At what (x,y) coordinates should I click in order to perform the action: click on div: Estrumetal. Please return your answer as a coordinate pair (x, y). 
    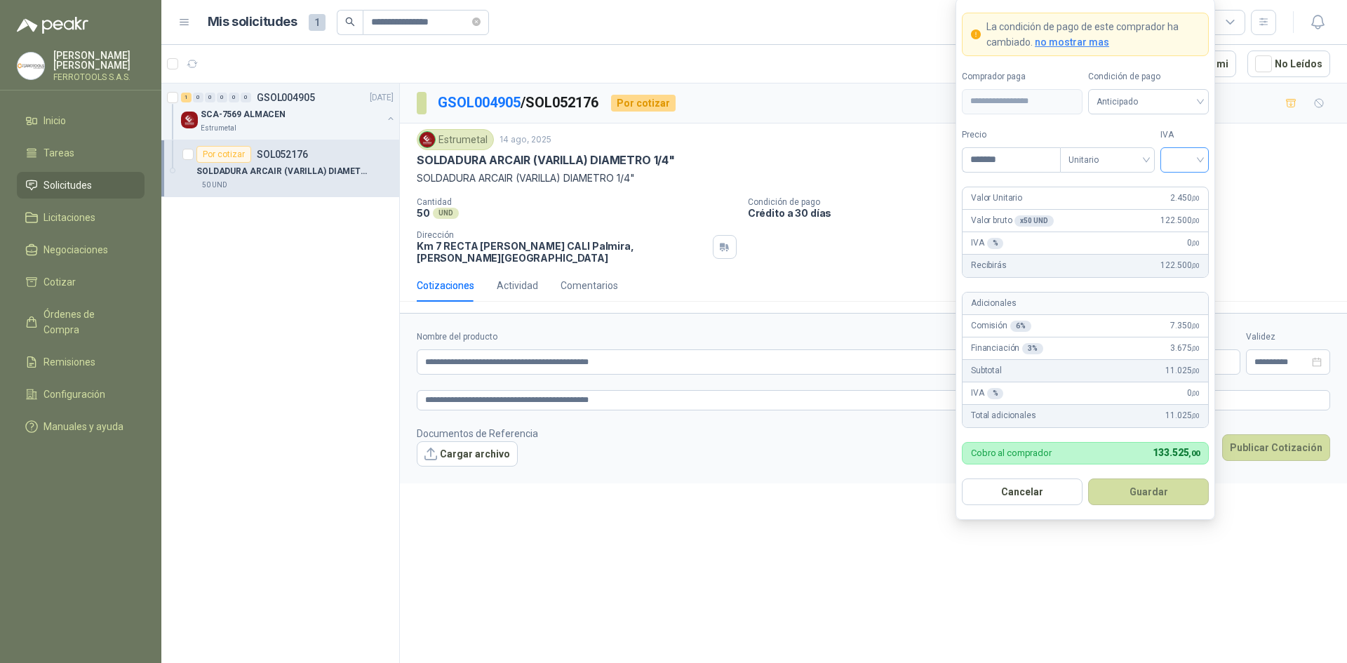
    Looking at the image, I should click on (455, 140).